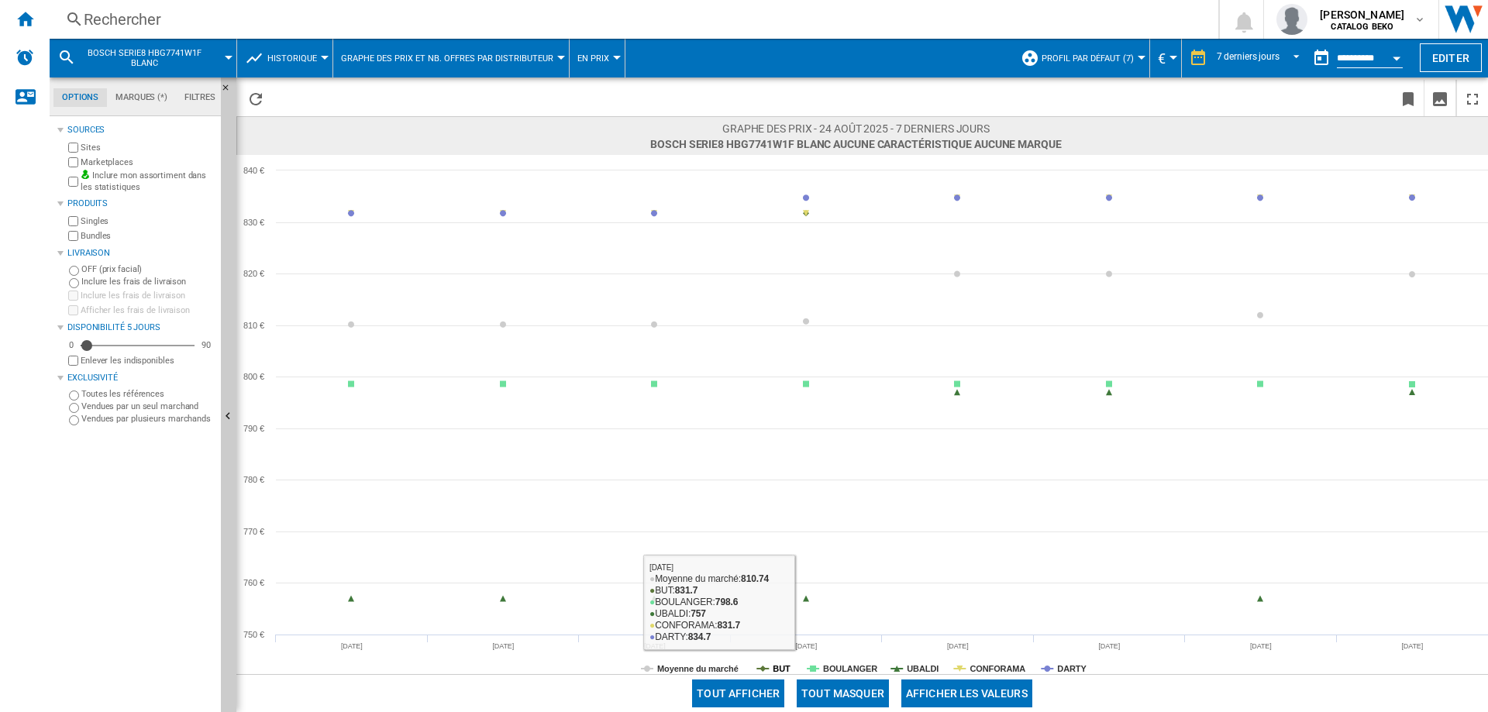 The width and height of the screenshot is (1488, 712). I want to click on input: Toutes les références, so click(74, 395).